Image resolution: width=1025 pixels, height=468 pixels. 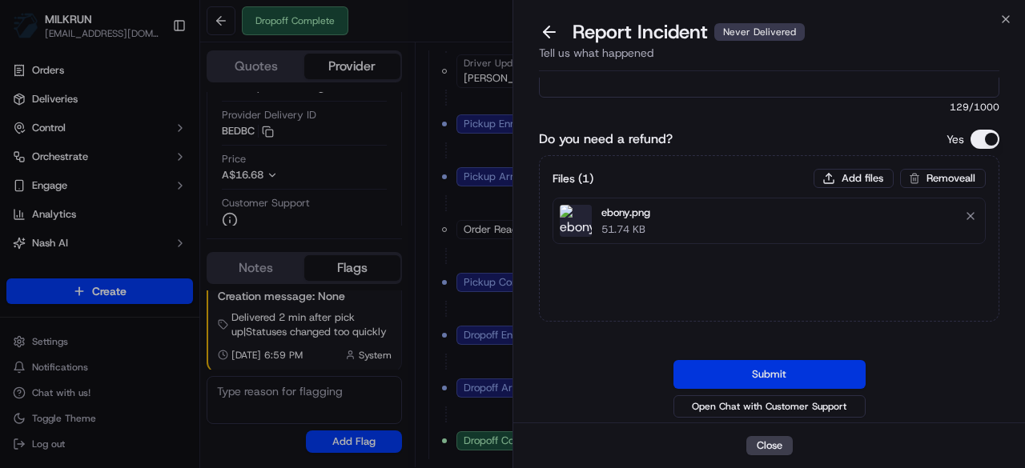 What do you see at coordinates (853, 179) in the screenshot?
I see `button: Add files` at bounding box center [853, 179].